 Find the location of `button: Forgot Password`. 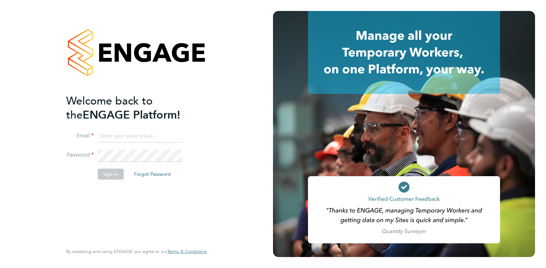

button: Forgot Password is located at coordinates (152, 174).